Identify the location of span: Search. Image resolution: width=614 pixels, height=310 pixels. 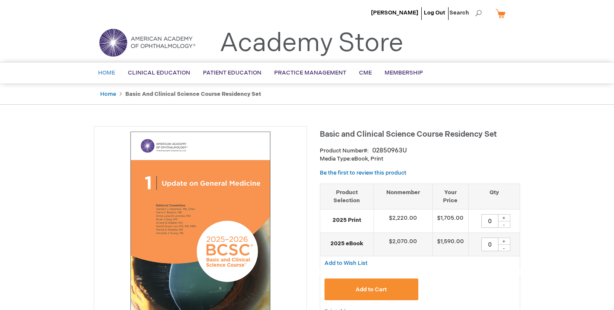
(466, 13).